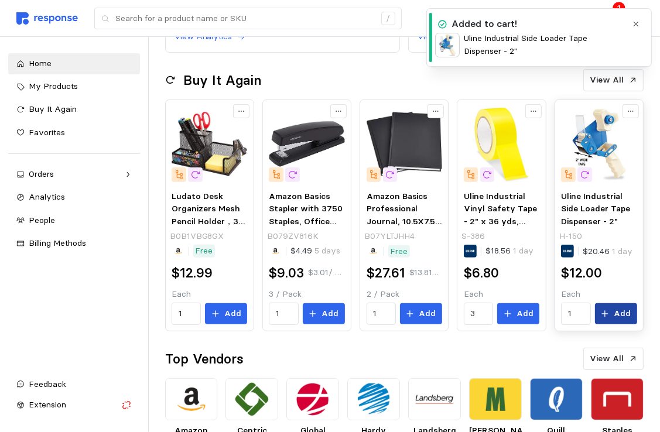 This screenshot has height=432, width=660. I want to click on p: B07YLTJHH4, so click(389, 237).